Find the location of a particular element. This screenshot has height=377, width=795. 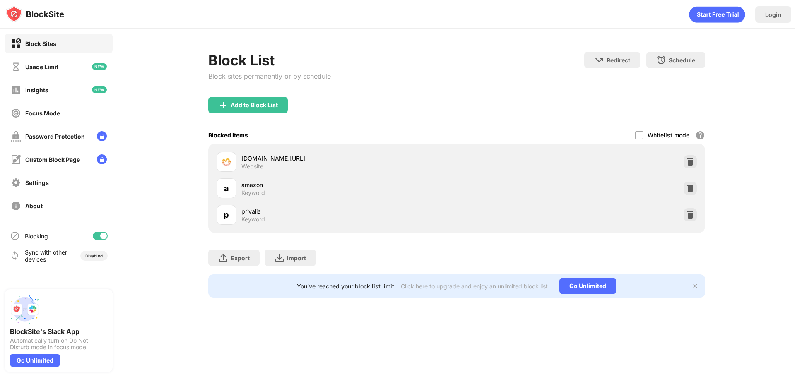

img: customize-block-page-off.svg is located at coordinates (16, 159).